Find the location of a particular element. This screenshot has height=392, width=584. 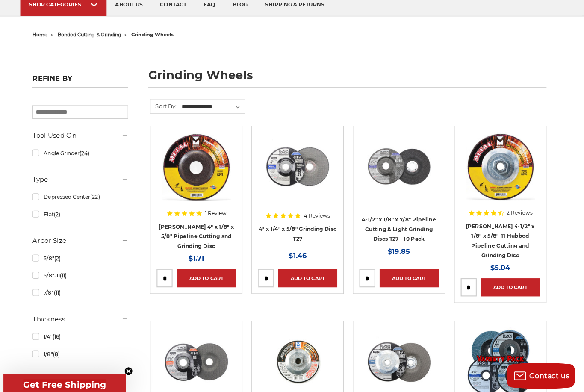

span: $5.04 is located at coordinates (501, 266).